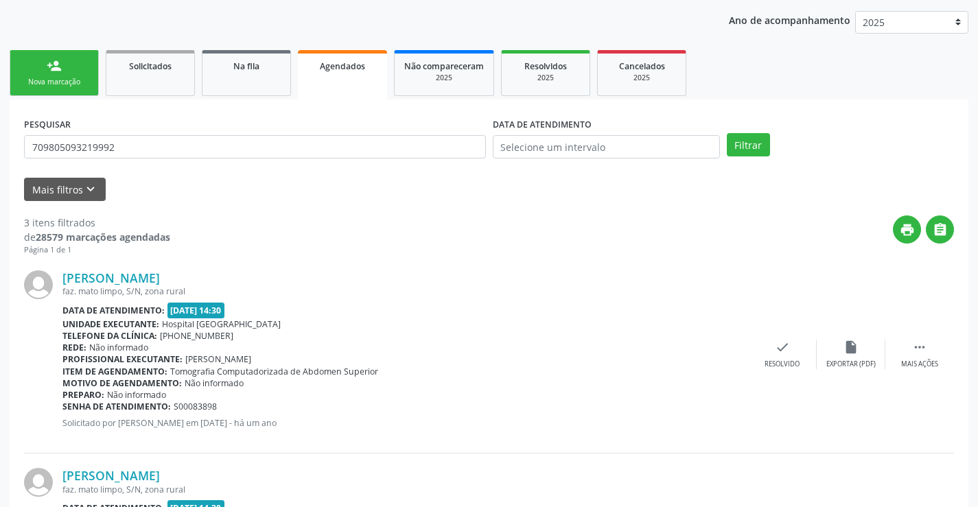 The image size is (978, 507). I want to click on i: check, so click(782, 347).